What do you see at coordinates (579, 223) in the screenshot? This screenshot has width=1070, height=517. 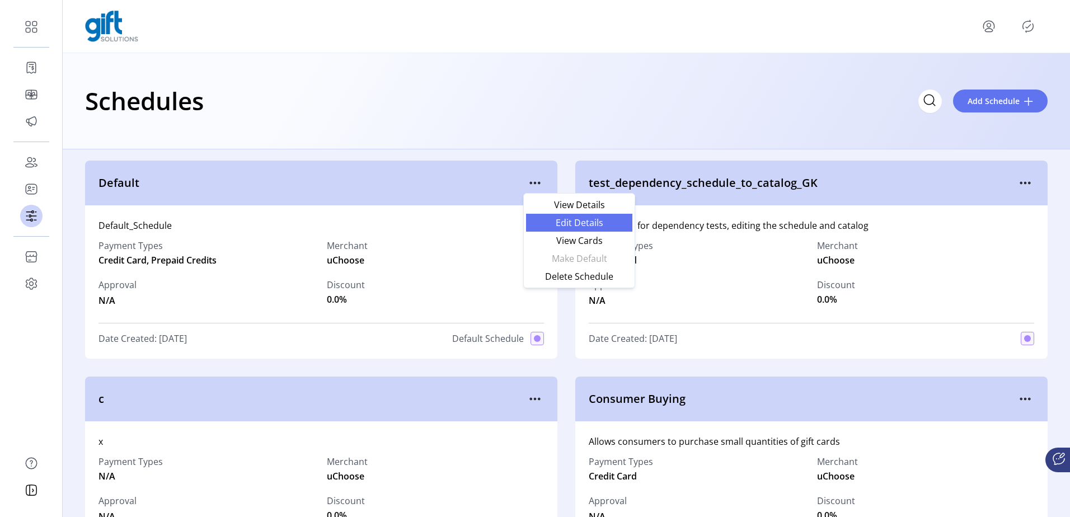 I see `li: Edit Details` at bounding box center [579, 223].